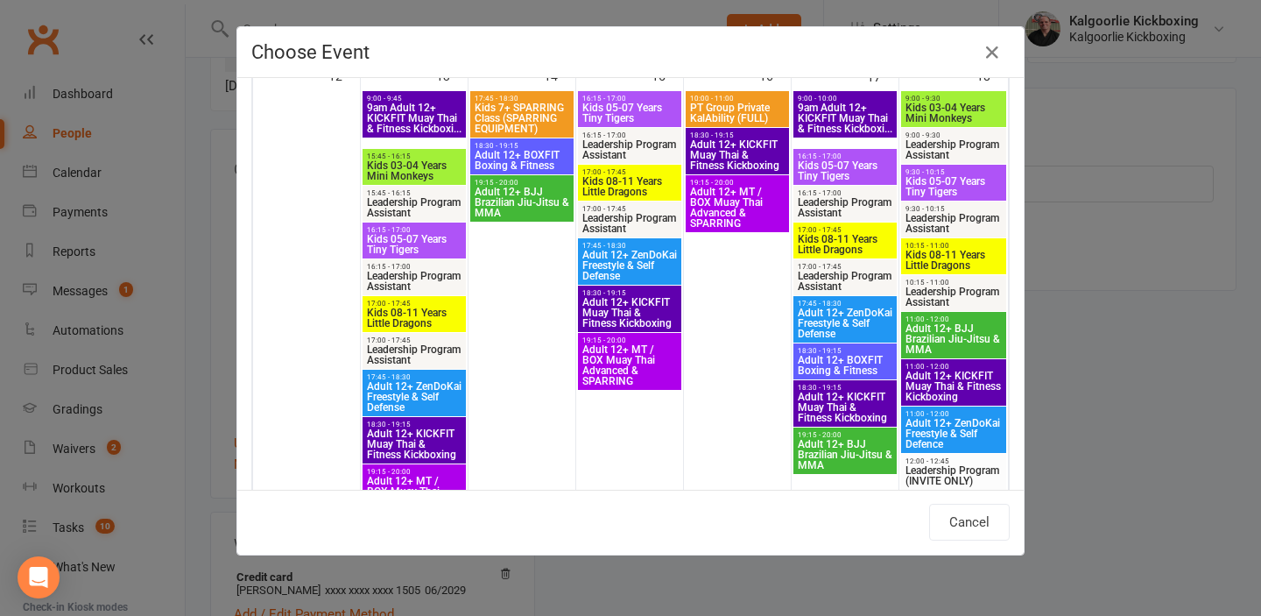 The width and height of the screenshot is (1261, 616). I want to click on span: 9:00 - 9:45, so click(414, 98).